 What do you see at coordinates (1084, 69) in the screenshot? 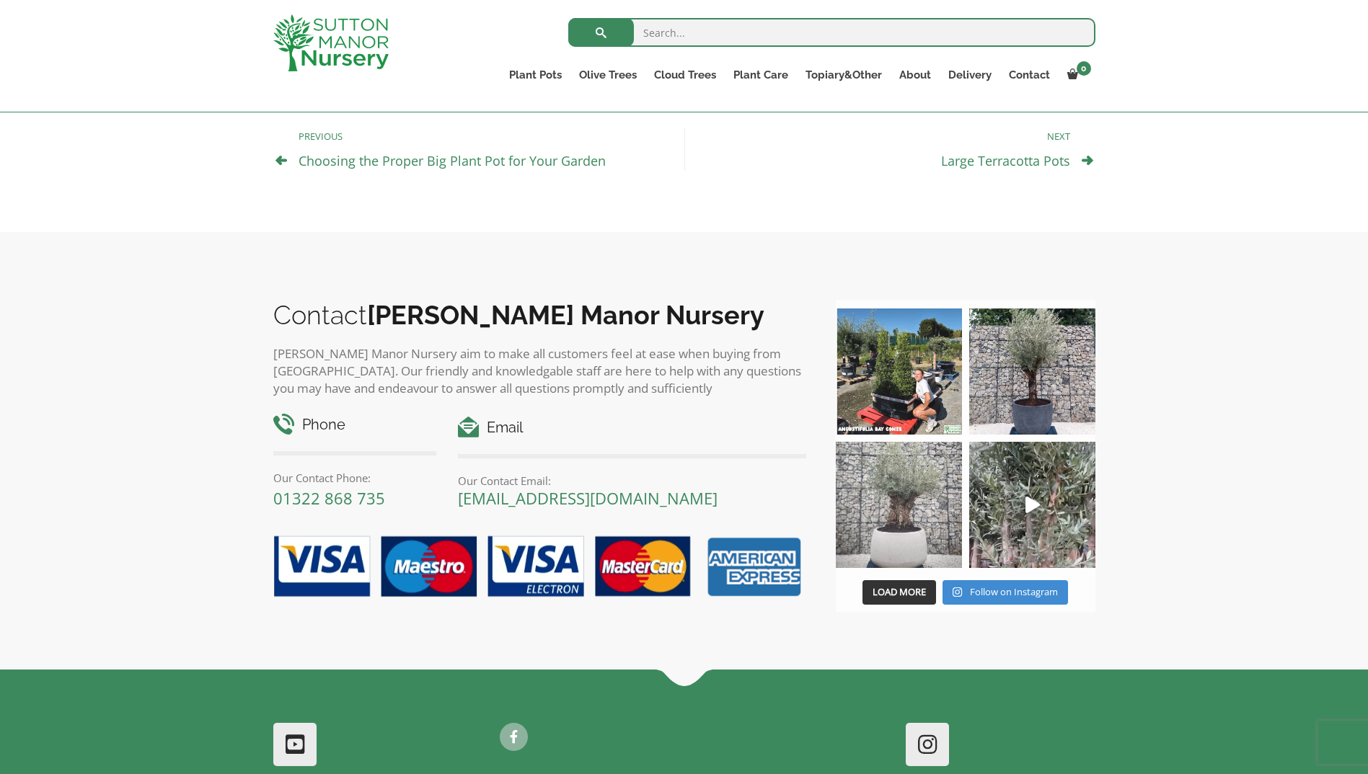
I see `span: 0` at bounding box center [1084, 69].